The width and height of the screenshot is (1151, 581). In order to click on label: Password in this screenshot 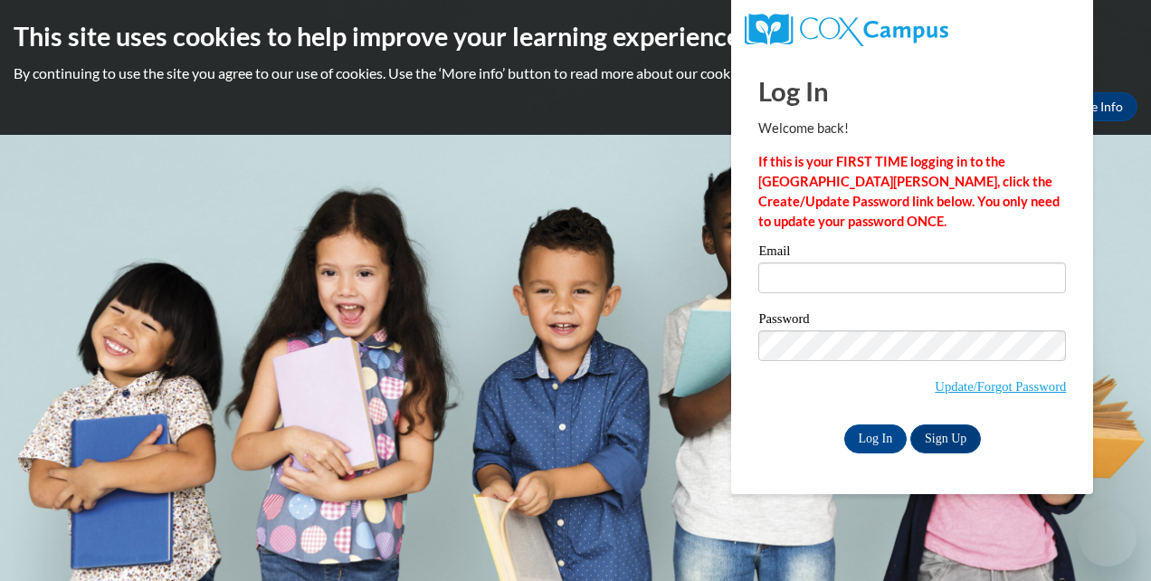, I will do `click(912, 321)`.